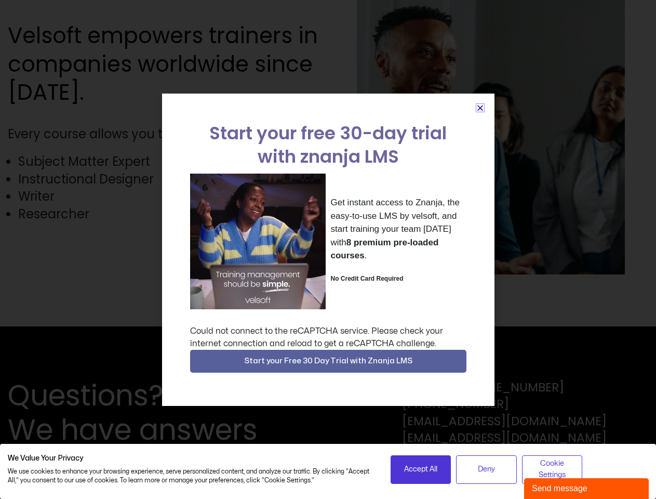 This screenshot has width=656, height=499. What do you see at coordinates (328, 361) in the screenshot?
I see `span: Start your Free 30 Day Trial with Znanja LMS` at bounding box center [328, 361].